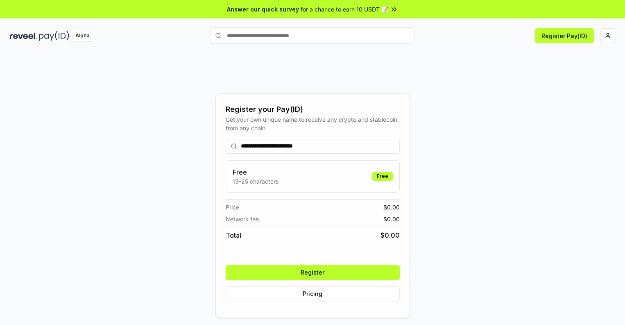  I want to click on img: pay_id, so click(54, 36).